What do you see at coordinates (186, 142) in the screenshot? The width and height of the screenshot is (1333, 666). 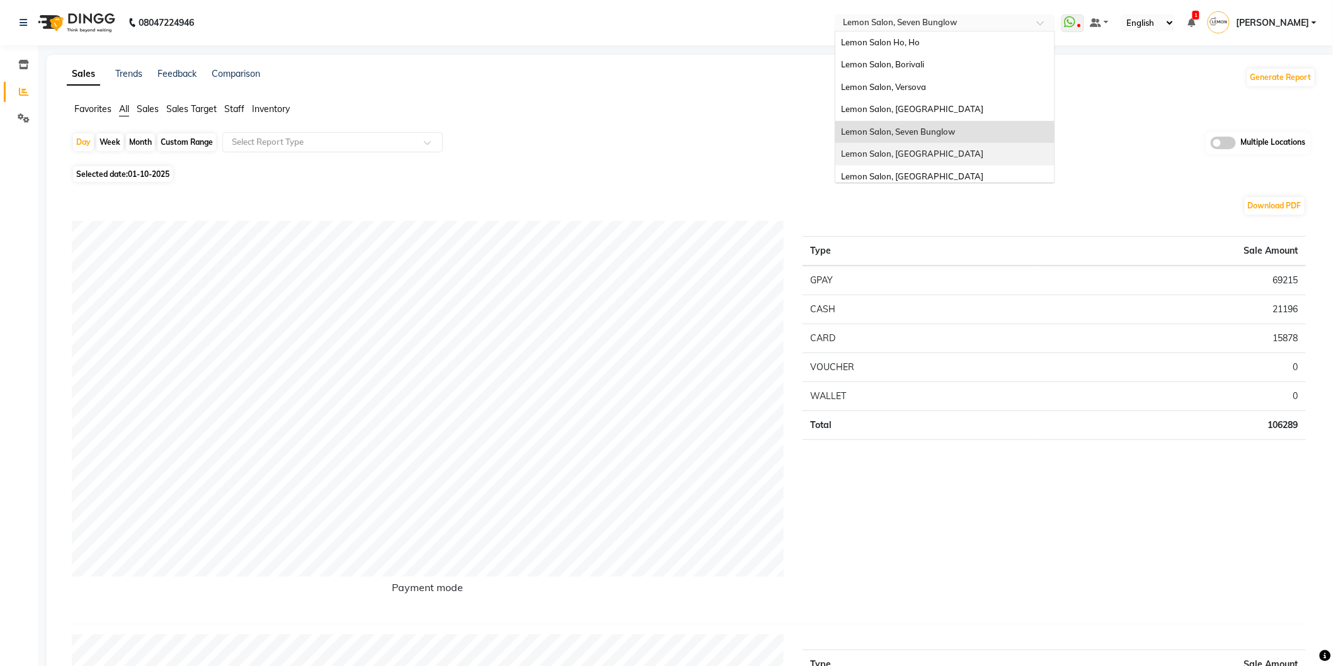 I see `div: Custom Range` at bounding box center [186, 142].